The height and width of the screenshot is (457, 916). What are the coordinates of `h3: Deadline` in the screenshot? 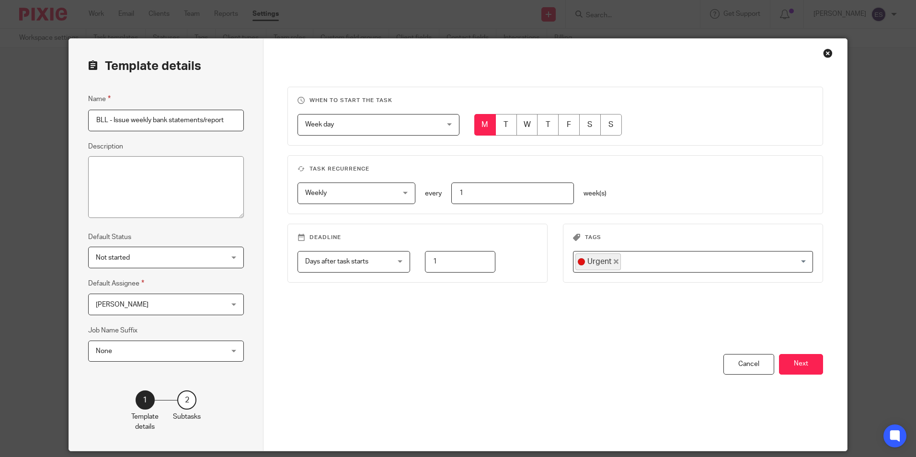 It's located at (417, 238).